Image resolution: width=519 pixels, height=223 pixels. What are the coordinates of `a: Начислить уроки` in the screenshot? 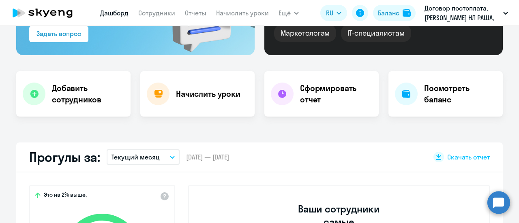 It's located at (243, 13).